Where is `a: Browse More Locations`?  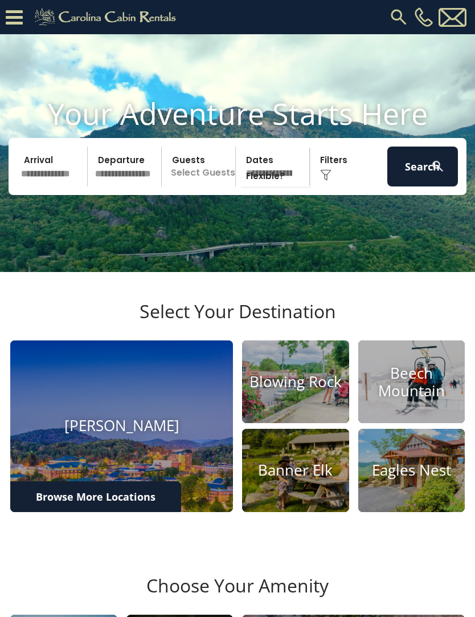
a: Browse More Locations is located at coordinates (96, 496).